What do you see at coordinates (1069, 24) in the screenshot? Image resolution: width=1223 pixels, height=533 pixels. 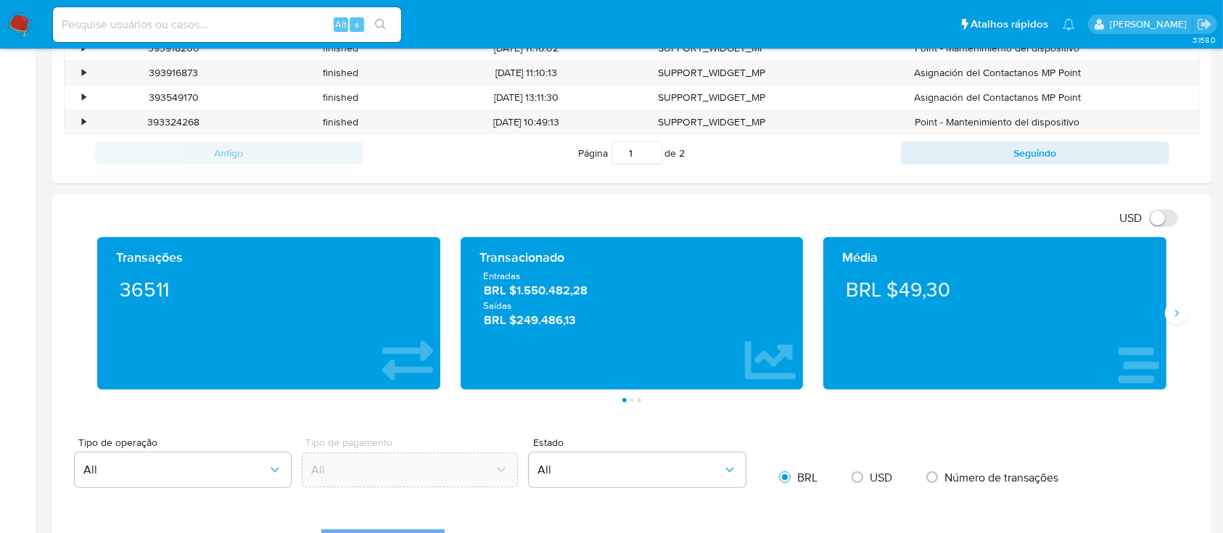 I see `a: Notificações` at bounding box center [1069, 24].